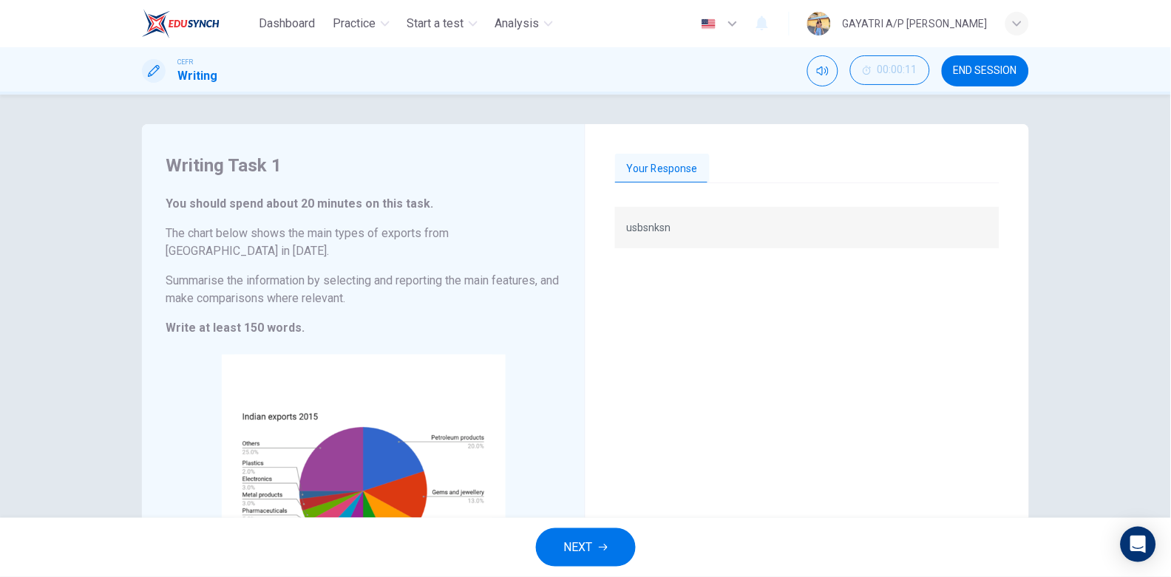 This screenshot has width=1171, height=577. I want to click on p: usbsnksn, so click(807, 228).